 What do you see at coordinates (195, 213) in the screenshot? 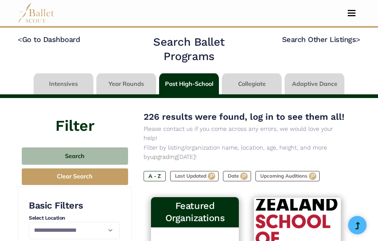
I see `h3: Featured Organizations` at bounding box center [195, 213].